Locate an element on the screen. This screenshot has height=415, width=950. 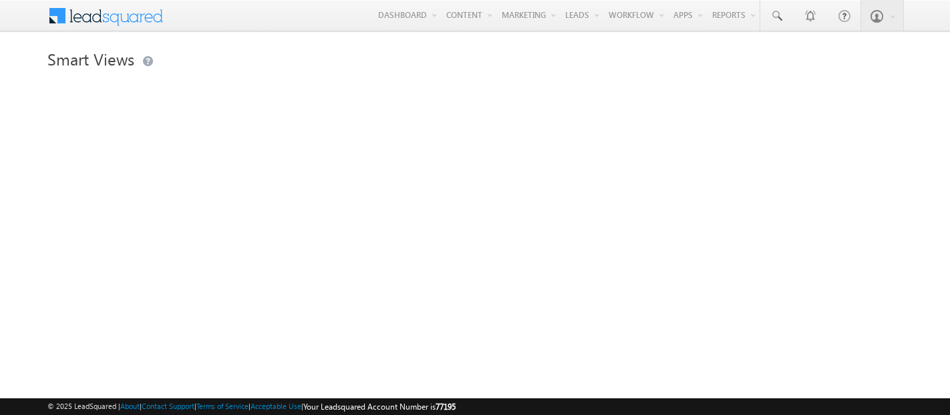
span: Smart Views is located at coordinates (91, 59).